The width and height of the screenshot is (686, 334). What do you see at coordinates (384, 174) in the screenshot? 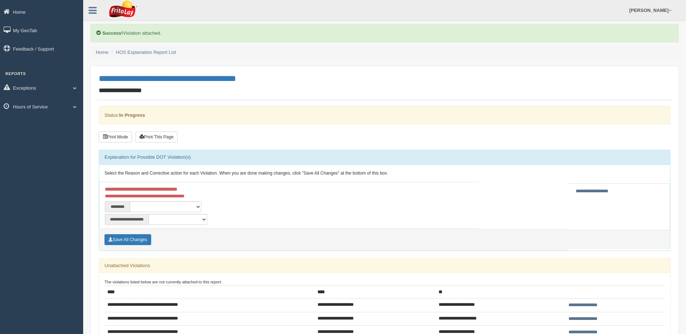
I see `div: Select the Reason and Corrective action for each Violation. When you are done making changes, cli...` at bounding box center [384, 174].